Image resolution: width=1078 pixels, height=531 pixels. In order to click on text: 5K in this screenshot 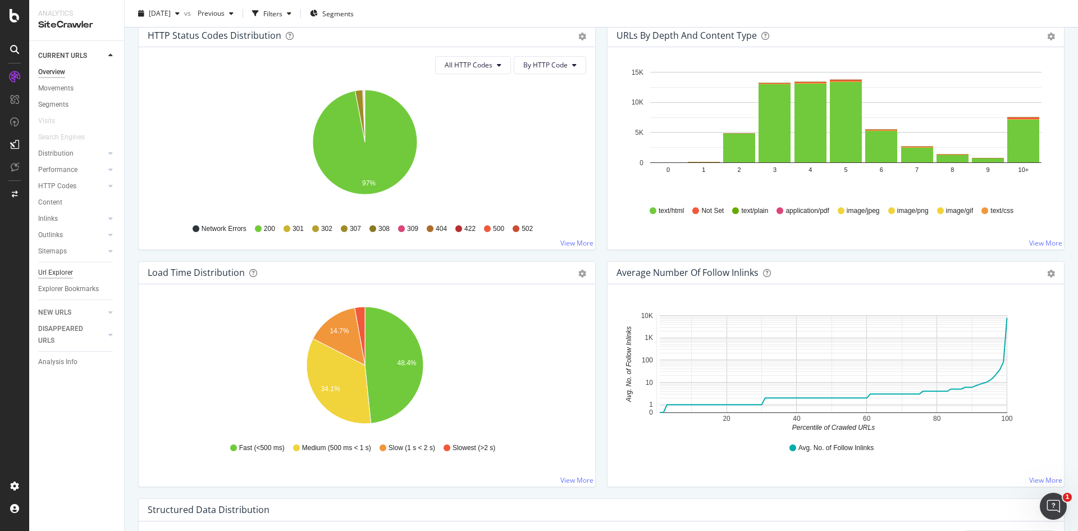, I will do `click(639, 132)`.